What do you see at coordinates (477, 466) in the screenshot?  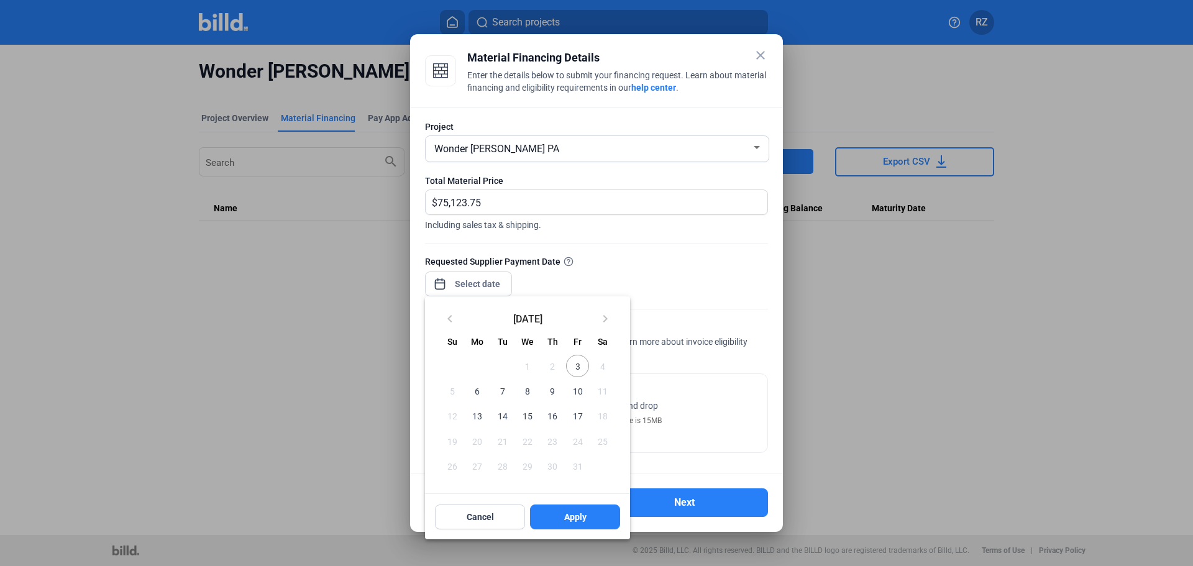 I see `button: October 27, 2025` at bounding box center [477, 466].